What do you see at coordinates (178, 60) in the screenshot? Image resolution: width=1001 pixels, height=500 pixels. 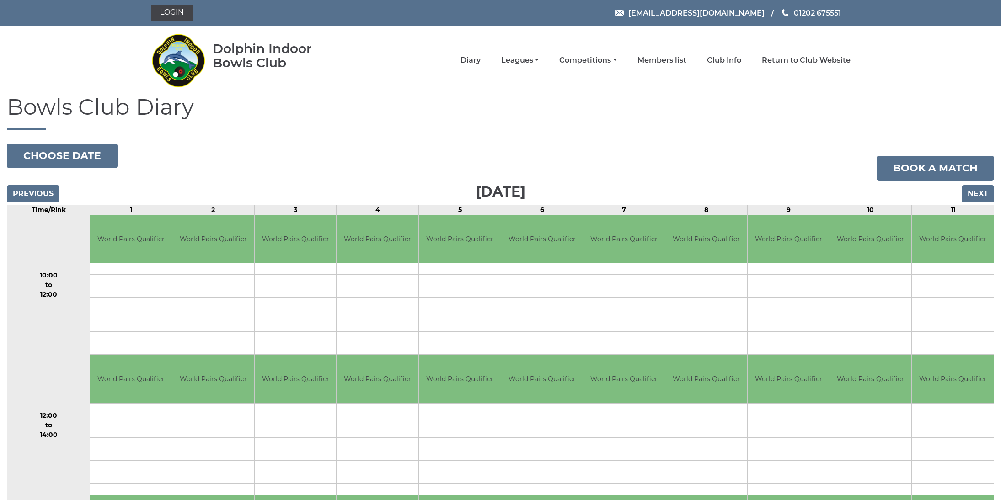 I see `img: Dolphin Indoor Bowls Club` at bounding box center [178, 60].